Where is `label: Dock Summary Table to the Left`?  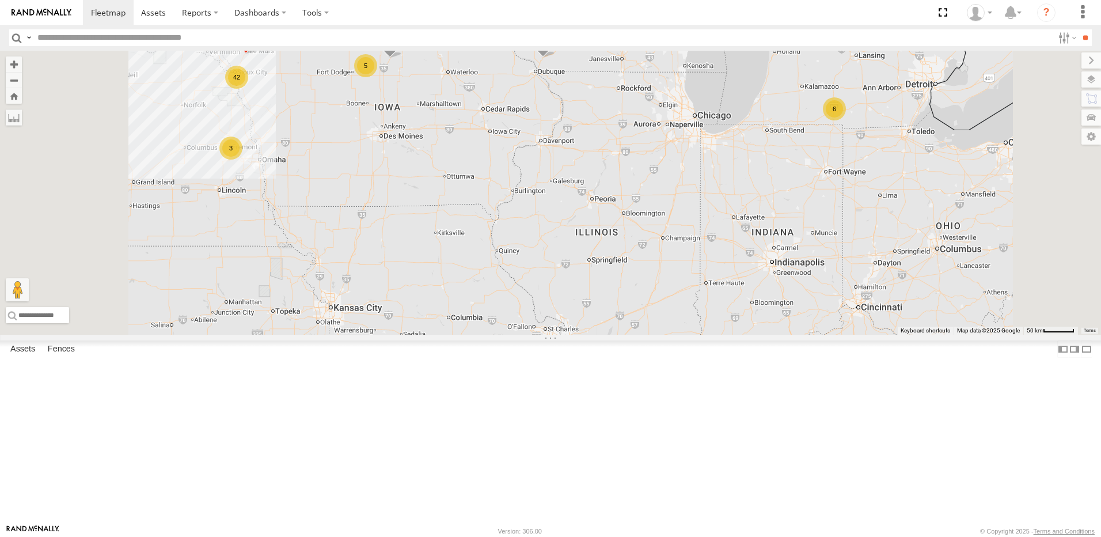 label: Dock Summary Table to the Left is located at coordinates (1063, 348).